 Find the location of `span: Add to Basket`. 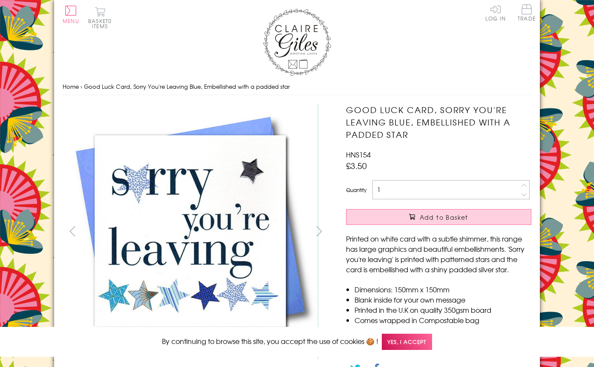

span: Add to Basket is located at coordinates (444, 217).